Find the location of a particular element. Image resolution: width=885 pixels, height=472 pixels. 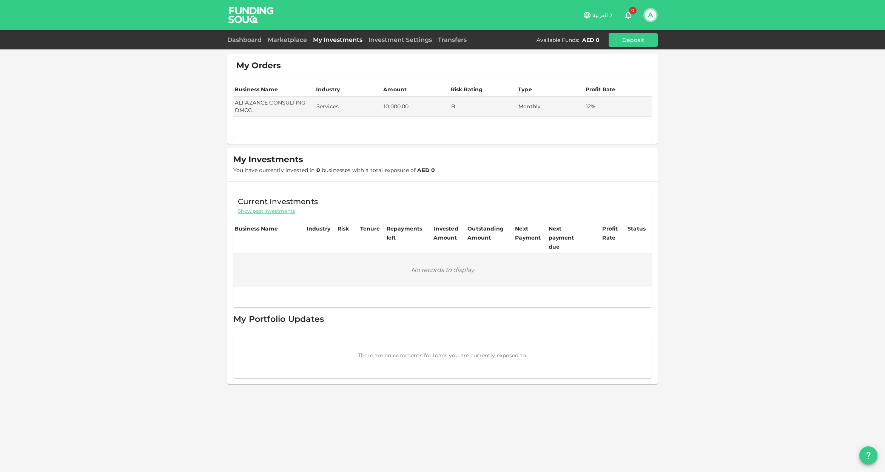

div: Invested Amount is located at coordinates (449, 233).